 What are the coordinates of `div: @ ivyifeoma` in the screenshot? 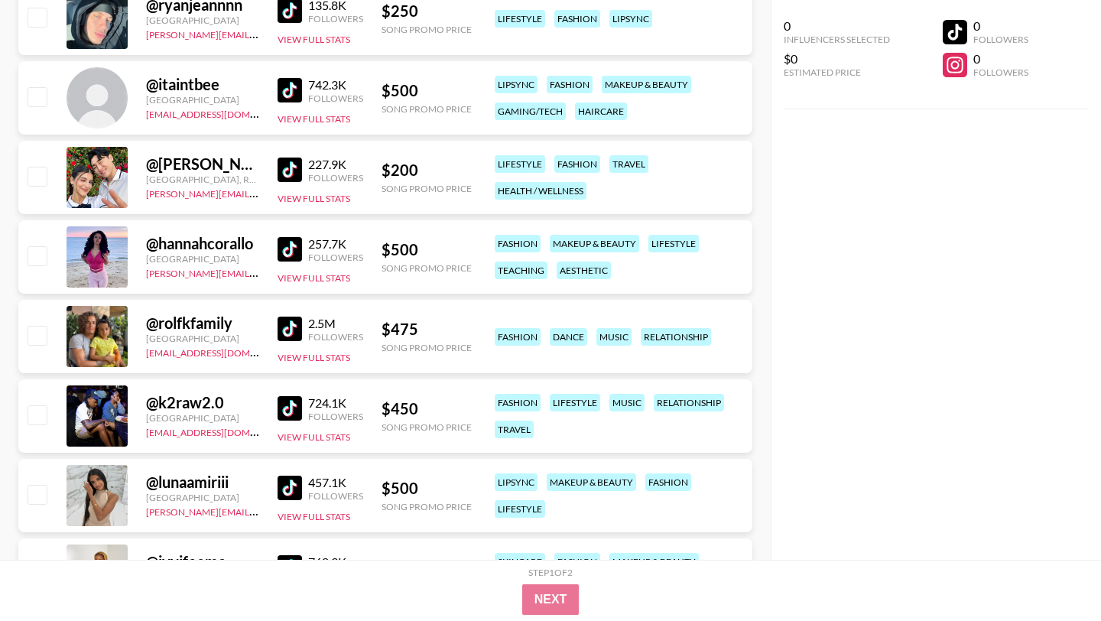 It's located at (203, 561).